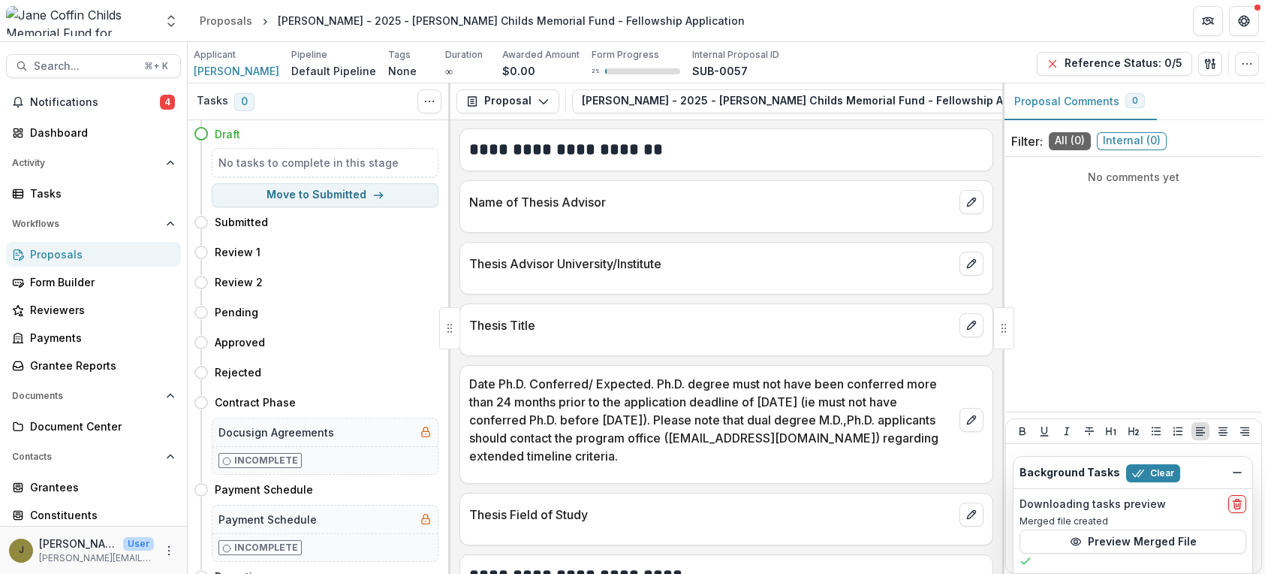 The width and height of the screenshot is (1265, 574). Describe the element at coordinates (1045, 431) in the screenshot. I see `button: Underline` at that location.